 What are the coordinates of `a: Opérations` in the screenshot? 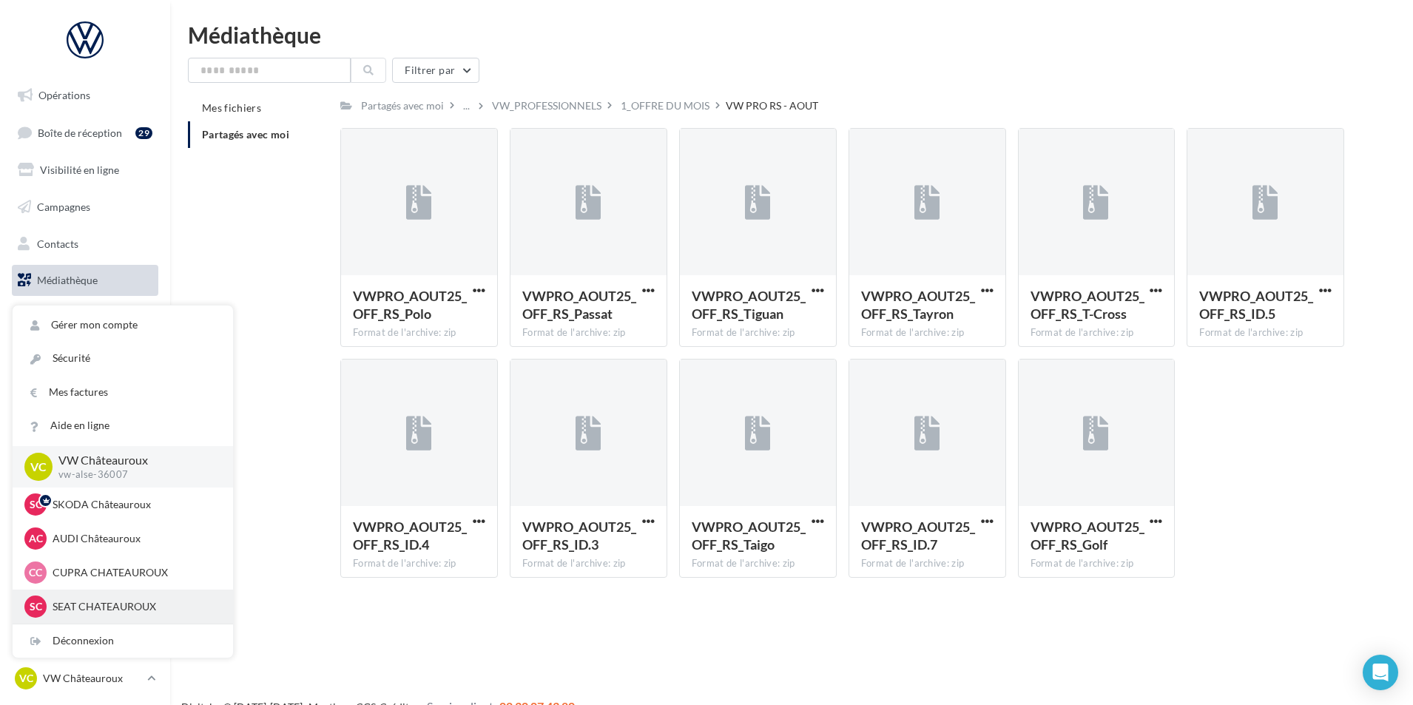 It's located at (85, 95).